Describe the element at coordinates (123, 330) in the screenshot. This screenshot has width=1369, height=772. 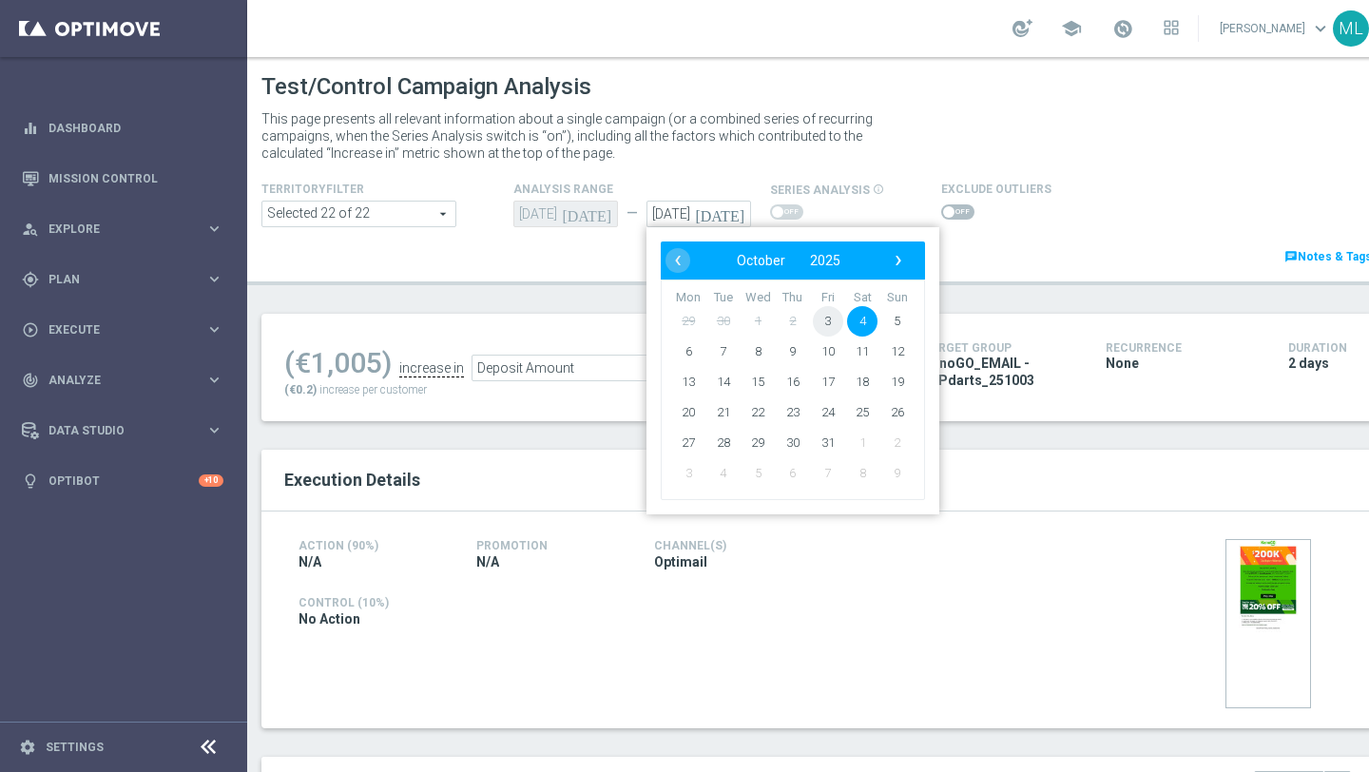
I see `div: play_circle_outline Execute keyboard_arrow_right` at that location.